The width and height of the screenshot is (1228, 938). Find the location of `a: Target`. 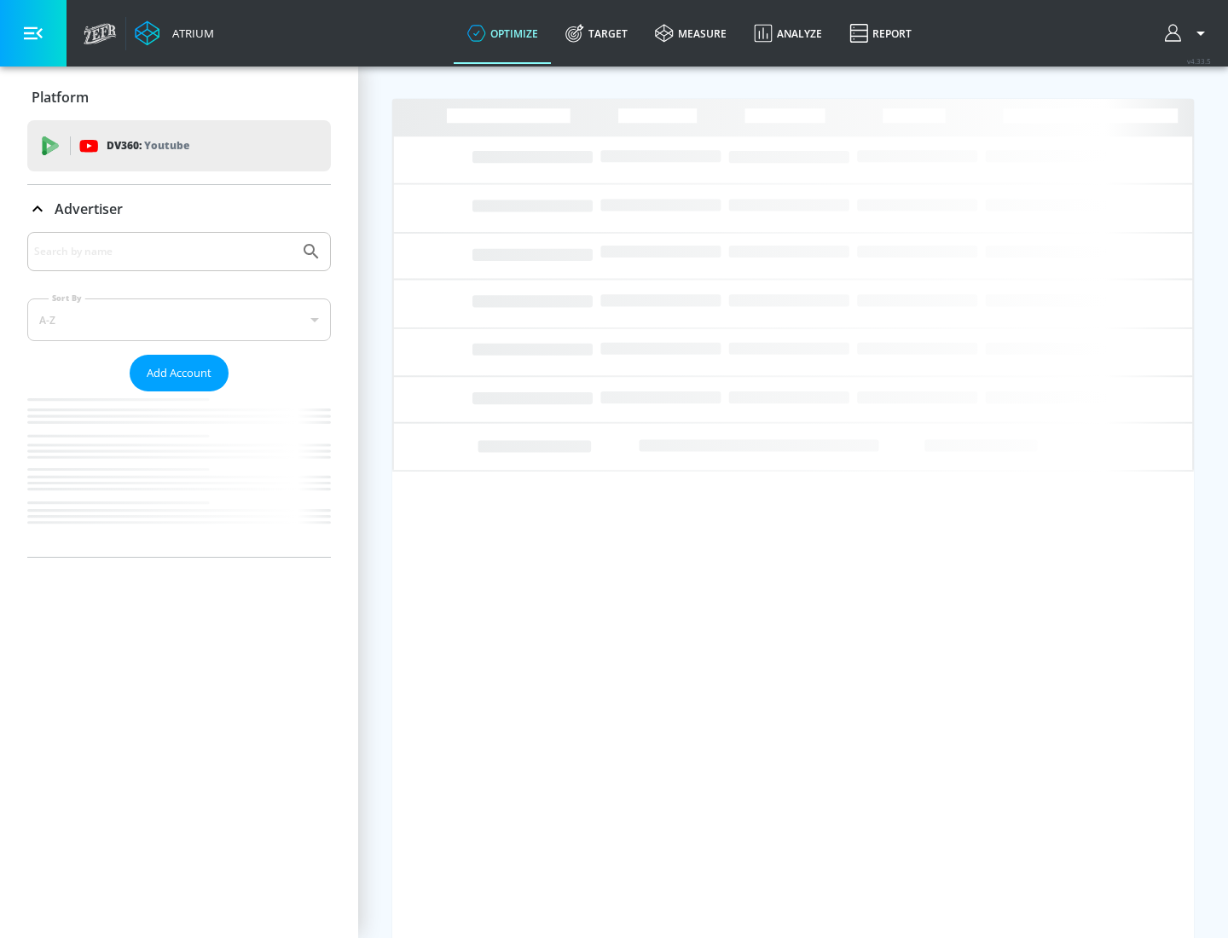

a: Target is located at coordinates (596, 33).